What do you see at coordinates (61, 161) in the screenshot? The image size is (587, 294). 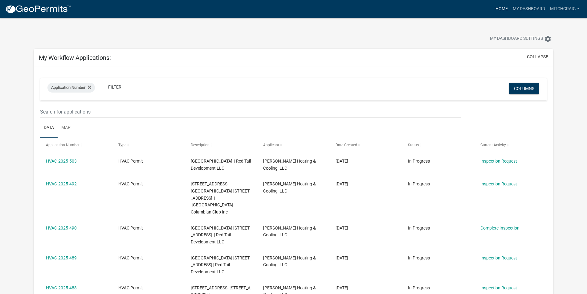 I see `a: HVAC-2025-503` at bounding box center [61, 161].